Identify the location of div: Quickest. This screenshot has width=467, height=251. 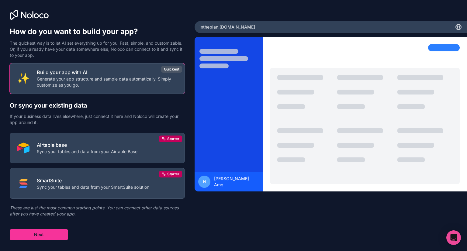
(172, 69).